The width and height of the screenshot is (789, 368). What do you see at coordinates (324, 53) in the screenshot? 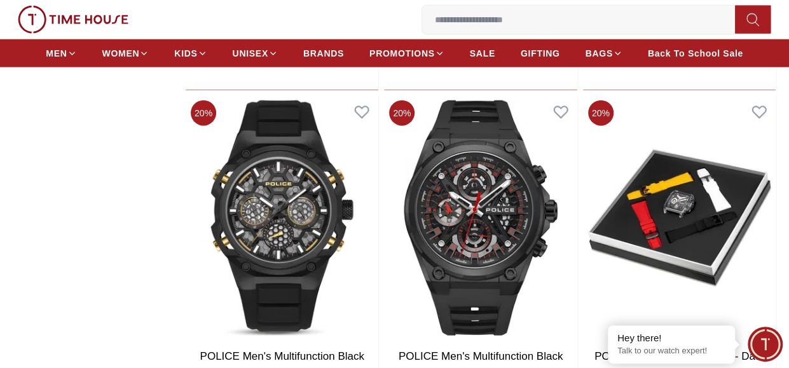
I see `a: BRANDS` at bounding box center [324, 53].